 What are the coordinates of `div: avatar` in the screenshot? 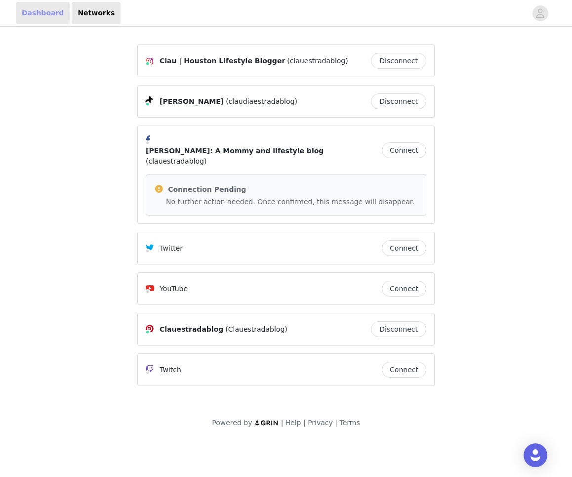 It's located at (540, 13).